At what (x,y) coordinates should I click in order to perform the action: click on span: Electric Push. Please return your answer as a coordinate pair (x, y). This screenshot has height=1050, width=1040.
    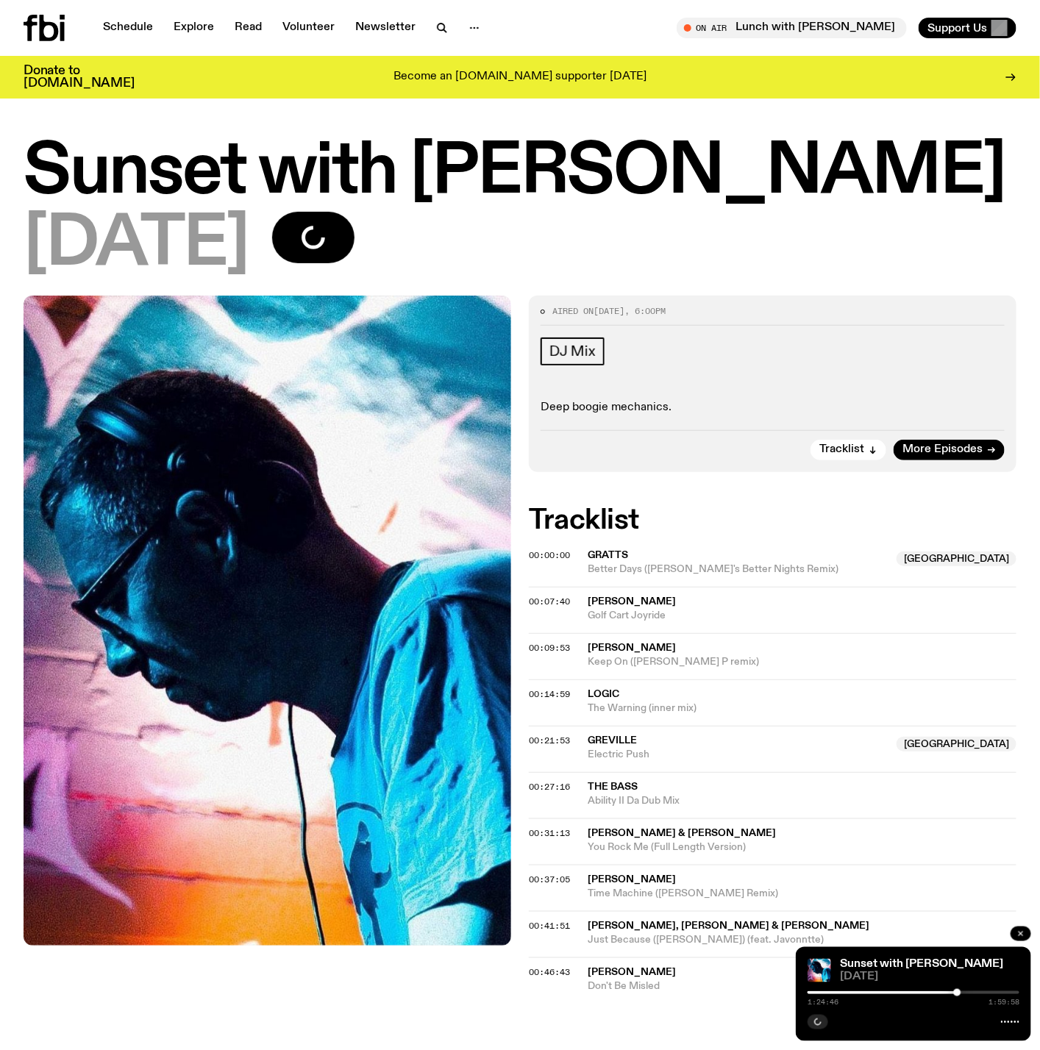
    Looking at the image, I should click on (737, 754).